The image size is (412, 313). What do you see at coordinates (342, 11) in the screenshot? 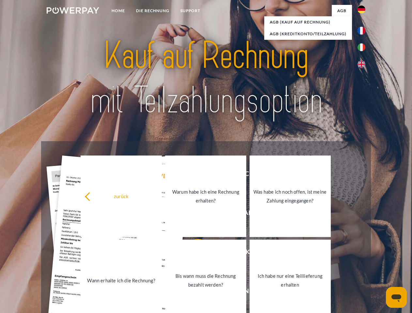
I see `a: agb` at bounding box center [342, 11].